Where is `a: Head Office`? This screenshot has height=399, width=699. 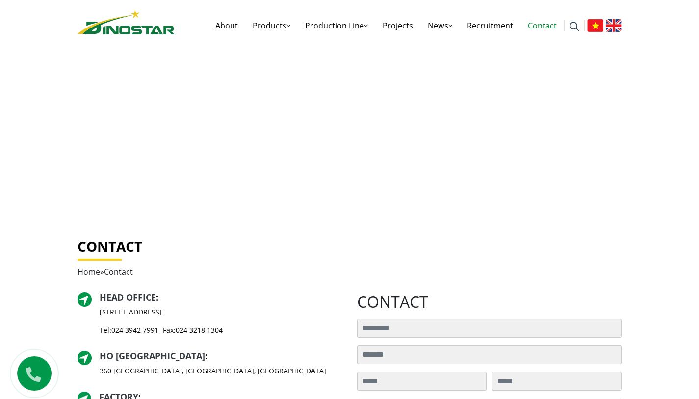 a: Head Office is located at coordinates (128, 297).